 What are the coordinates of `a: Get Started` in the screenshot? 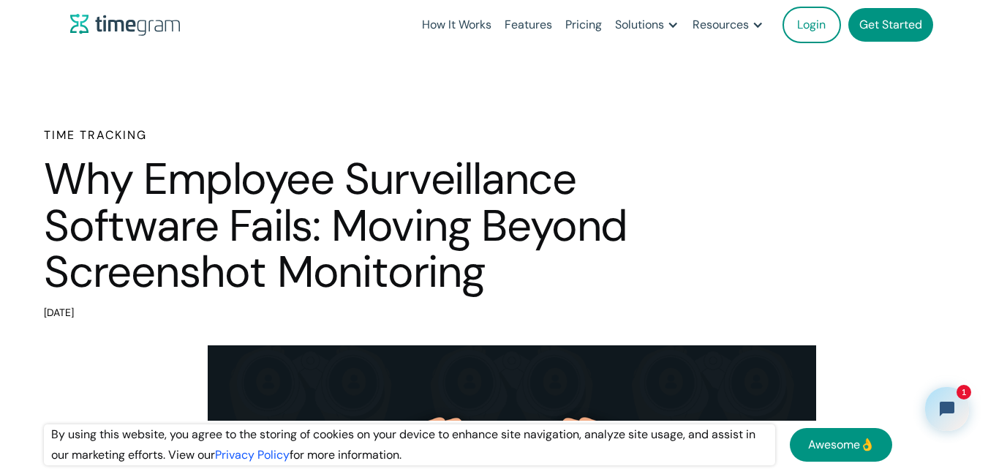 It's located at (891, 25).